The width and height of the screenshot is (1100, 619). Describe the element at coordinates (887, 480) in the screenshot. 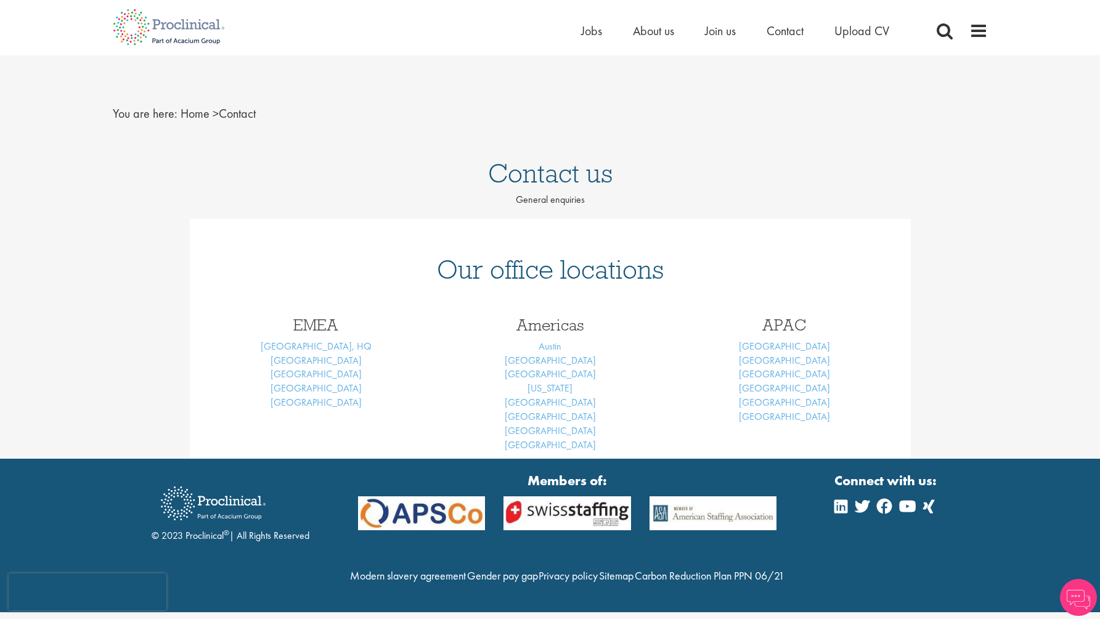

I see `strong: Connect with us:` at that location.